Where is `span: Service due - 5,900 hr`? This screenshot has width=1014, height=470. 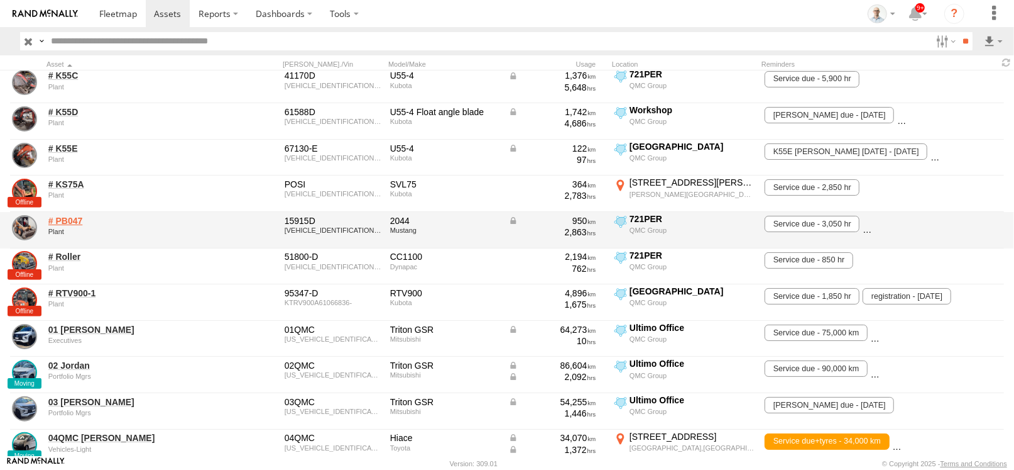
span: Service due - 5,900 hr is located at coordinates (812, 79).